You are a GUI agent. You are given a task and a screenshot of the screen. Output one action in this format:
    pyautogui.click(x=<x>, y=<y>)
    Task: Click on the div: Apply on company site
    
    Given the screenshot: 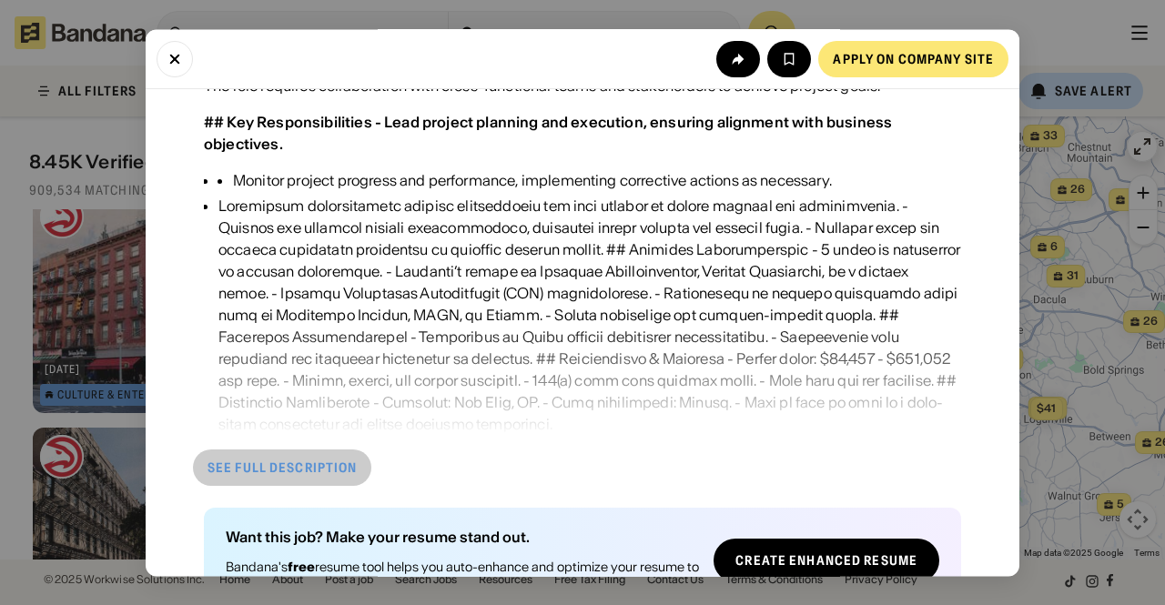 What is the action you would take?
    pyautogui.click(x=913, y=58)
    